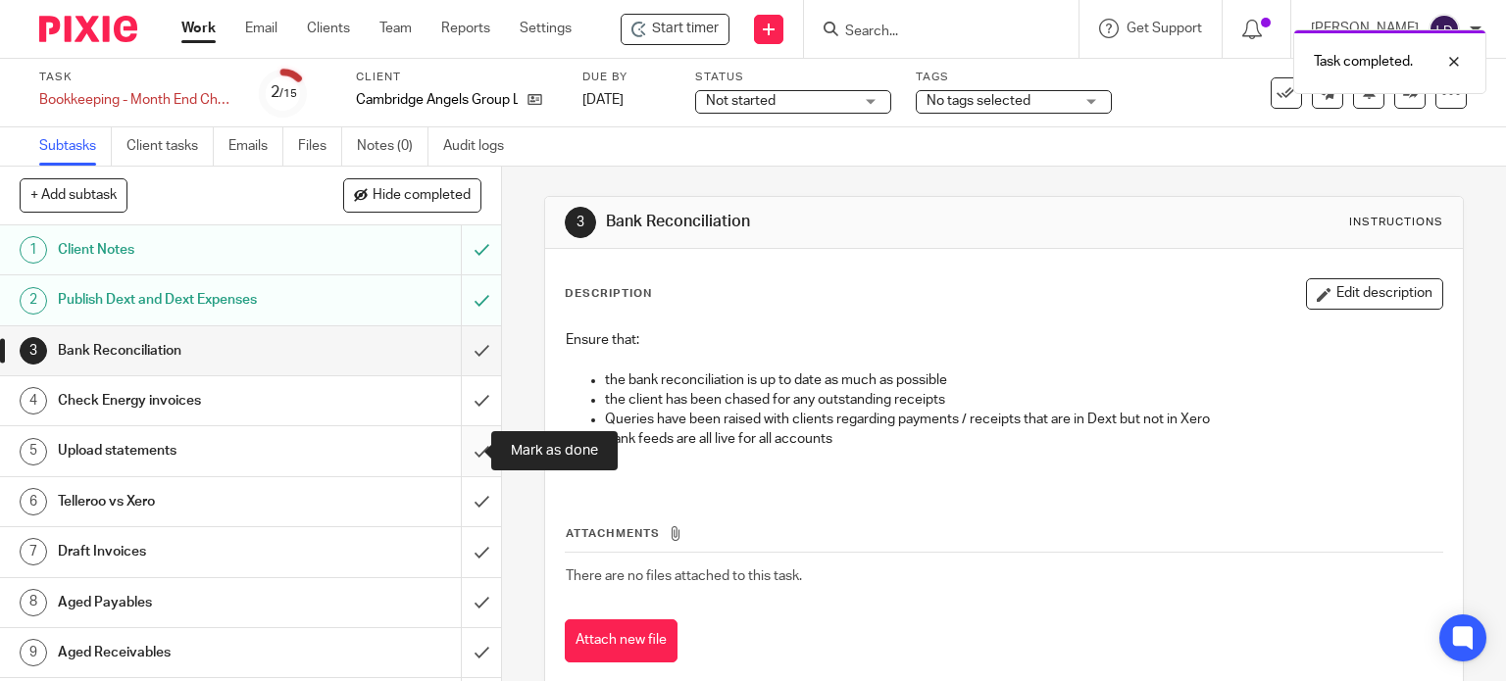 The width and height of the screenshot is (1506, 681). I want to click on h1: Client Notes, so click(185, 250).